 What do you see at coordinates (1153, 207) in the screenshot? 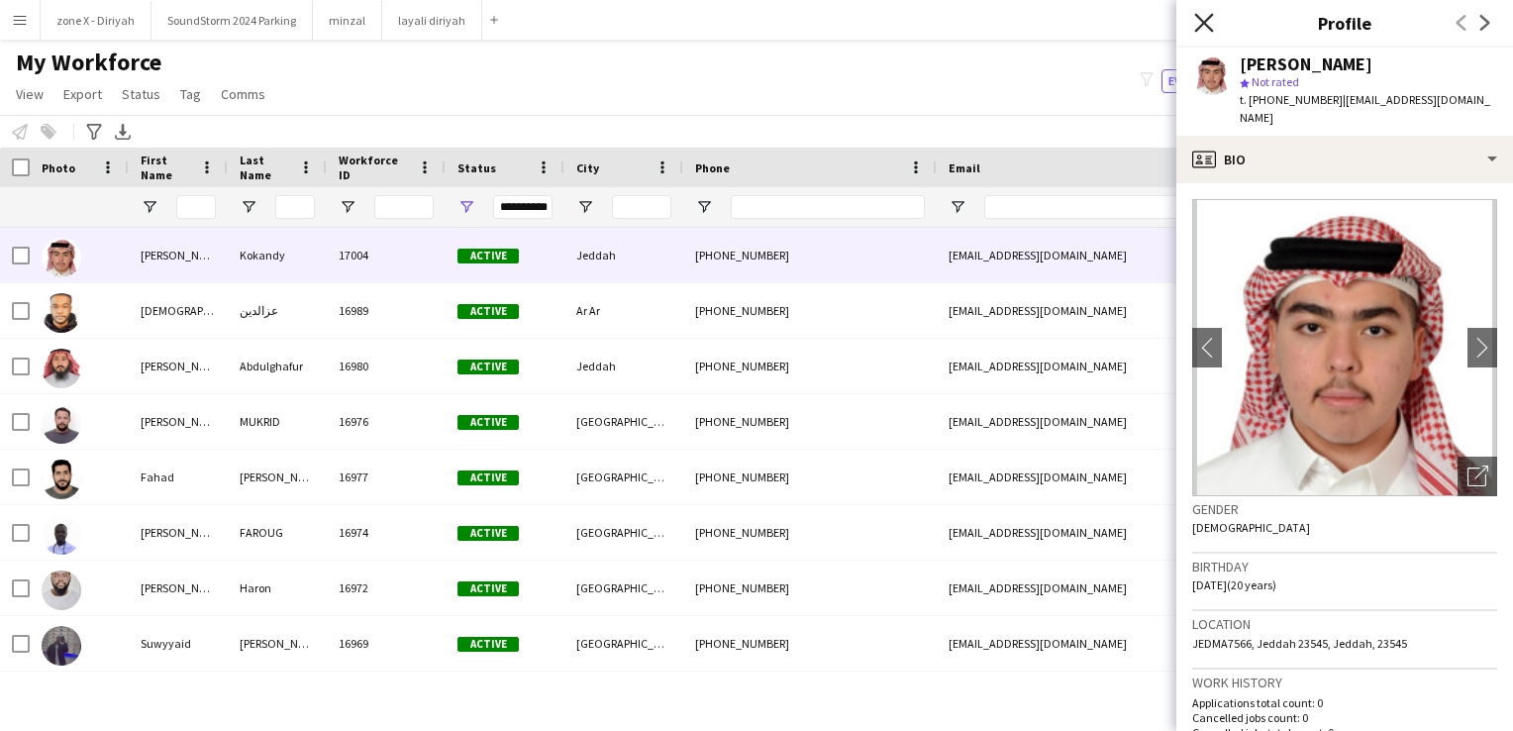
I see `input: Email Filter Input` at bounding box center [1153, 207].